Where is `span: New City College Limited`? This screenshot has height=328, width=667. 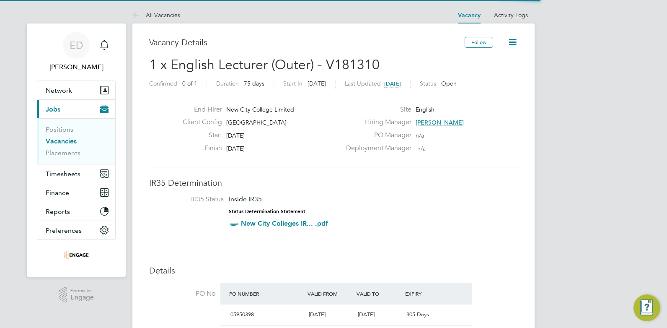 span: New City College Limited is located at coordinates (260, 109).